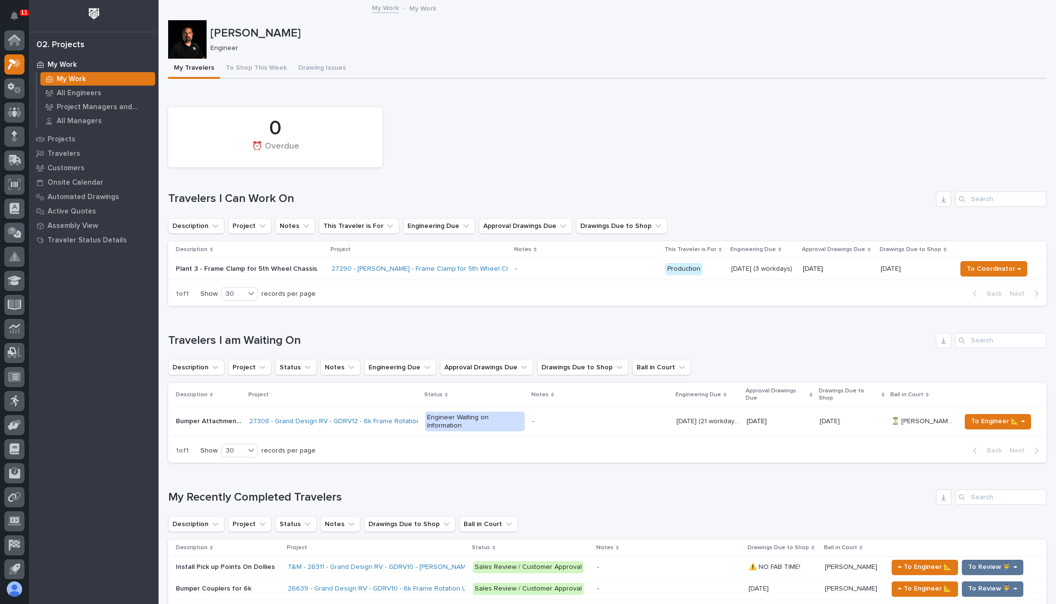  I want to click on p: Automated Drawings, so click(83, 197).